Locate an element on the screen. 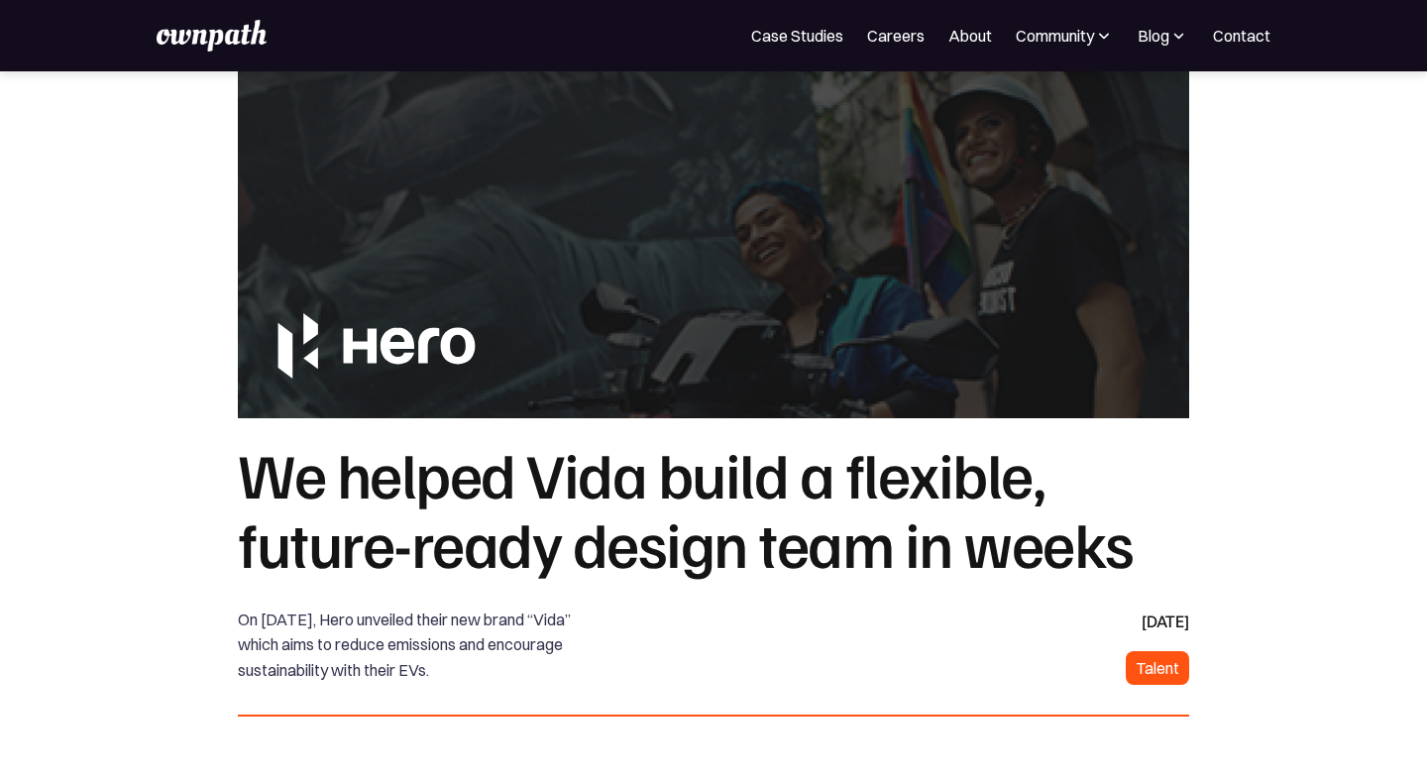  a: Contact is located at coordinates (1241, 36).